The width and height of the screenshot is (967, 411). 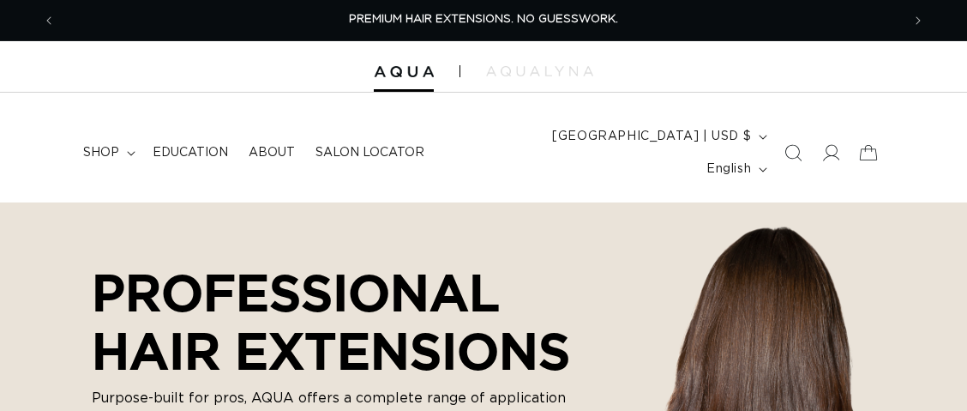 What do you see at coordinates (735, 169) in the screenshot?
I see `button: English` at bounding box center [735, 169].